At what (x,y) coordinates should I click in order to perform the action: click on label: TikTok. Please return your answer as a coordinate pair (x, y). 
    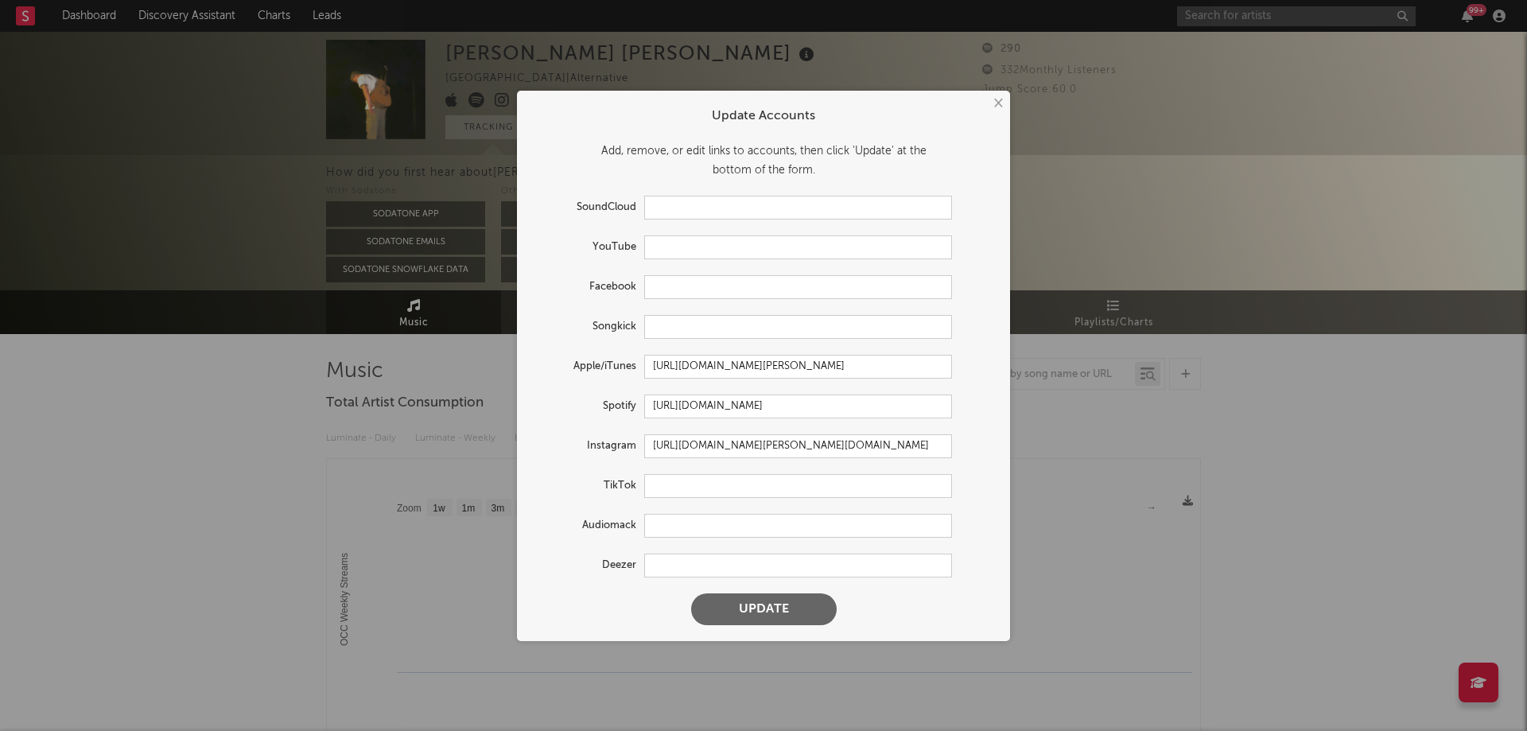
    Looking at the image, I should click on (589, 486).